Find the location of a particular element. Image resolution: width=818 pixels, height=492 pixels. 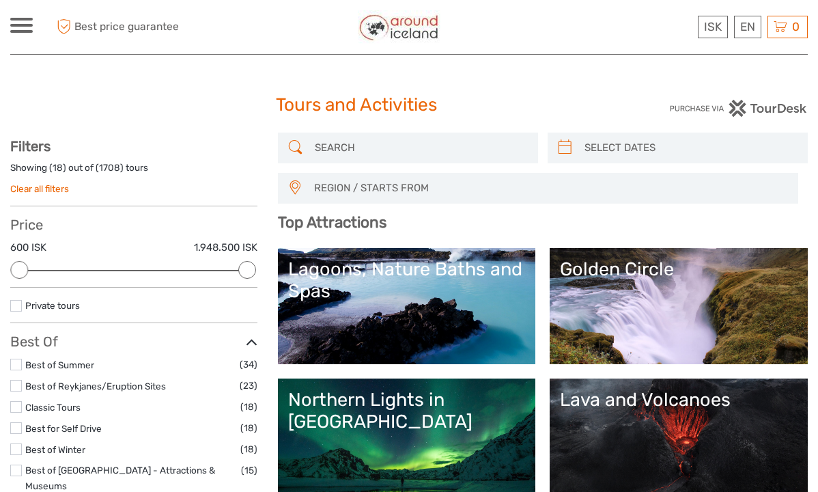

input: SEARCH is located at coordinates (420, 147).